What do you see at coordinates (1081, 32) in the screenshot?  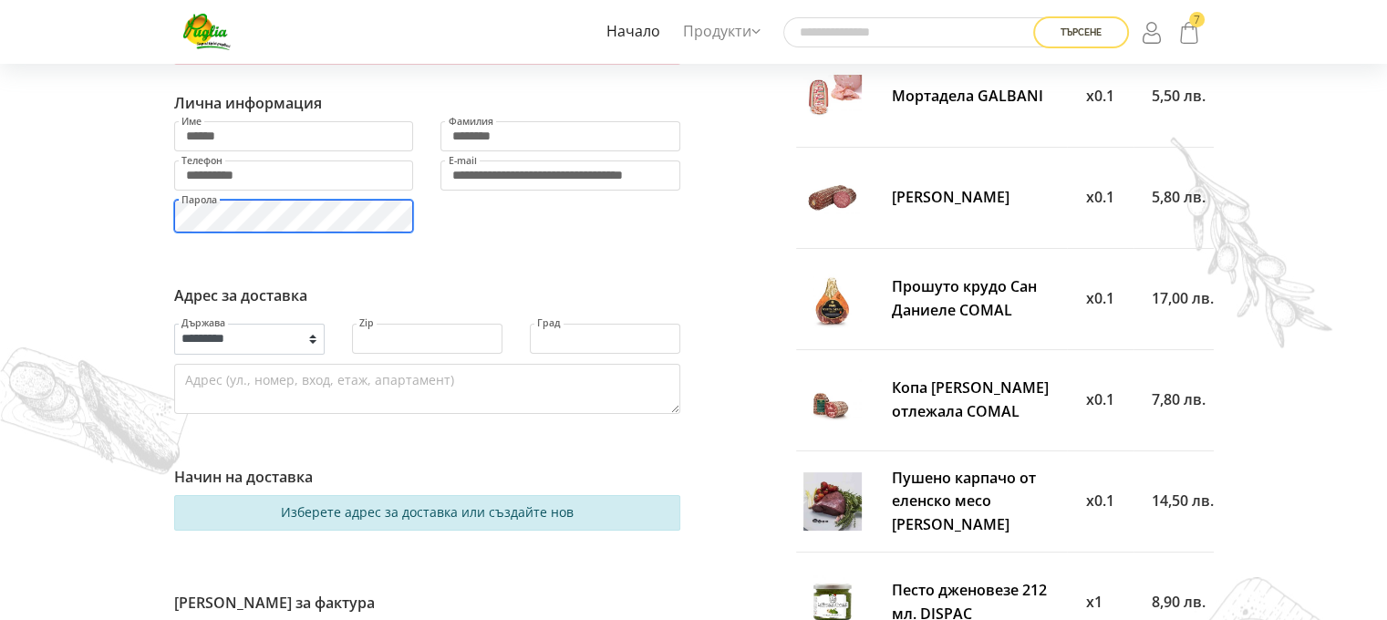 I see `button: Търсене` at bounding box center [1081, 32].